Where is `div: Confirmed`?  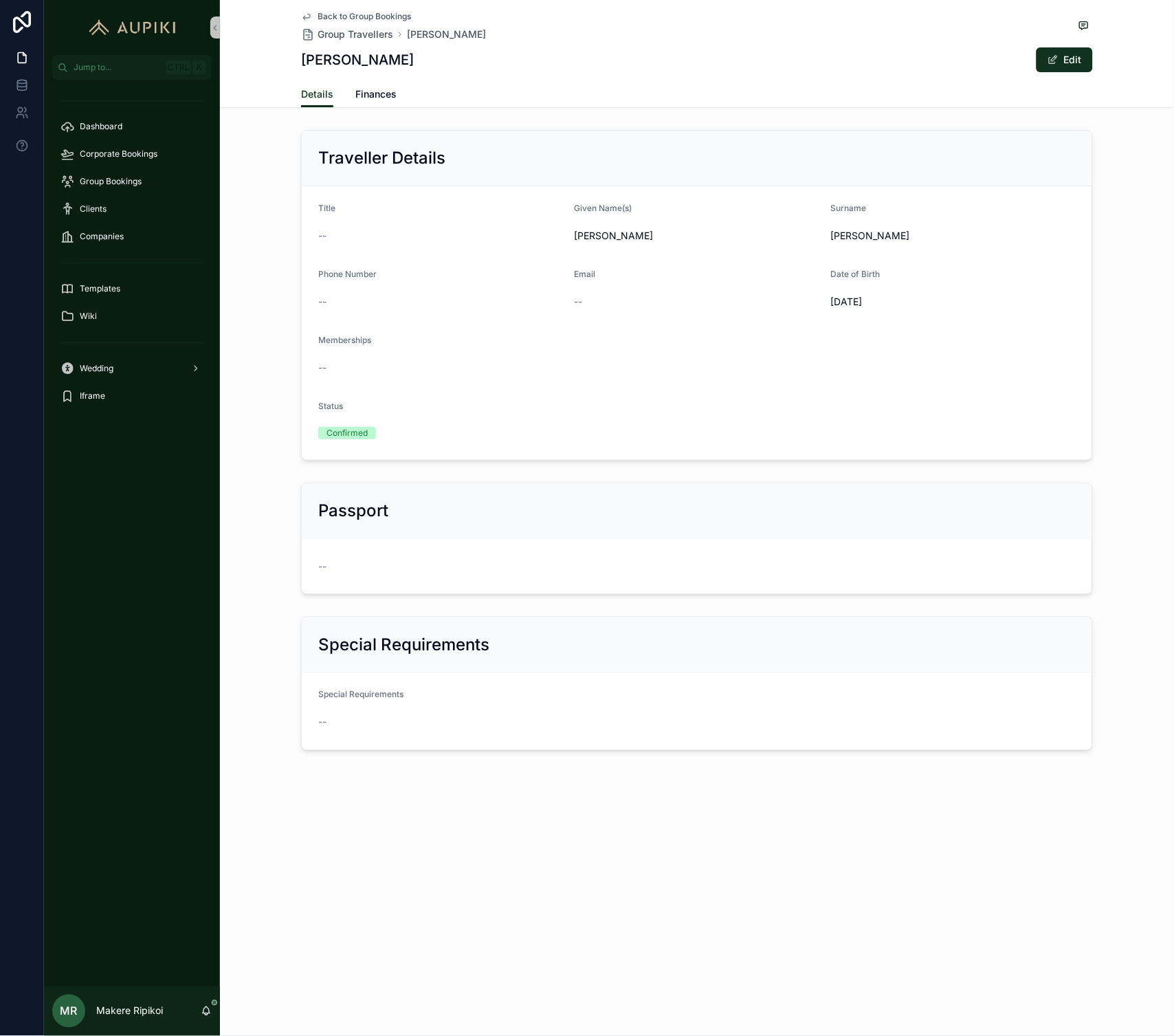
div: Confirmed is located at coordinates (347, 433).